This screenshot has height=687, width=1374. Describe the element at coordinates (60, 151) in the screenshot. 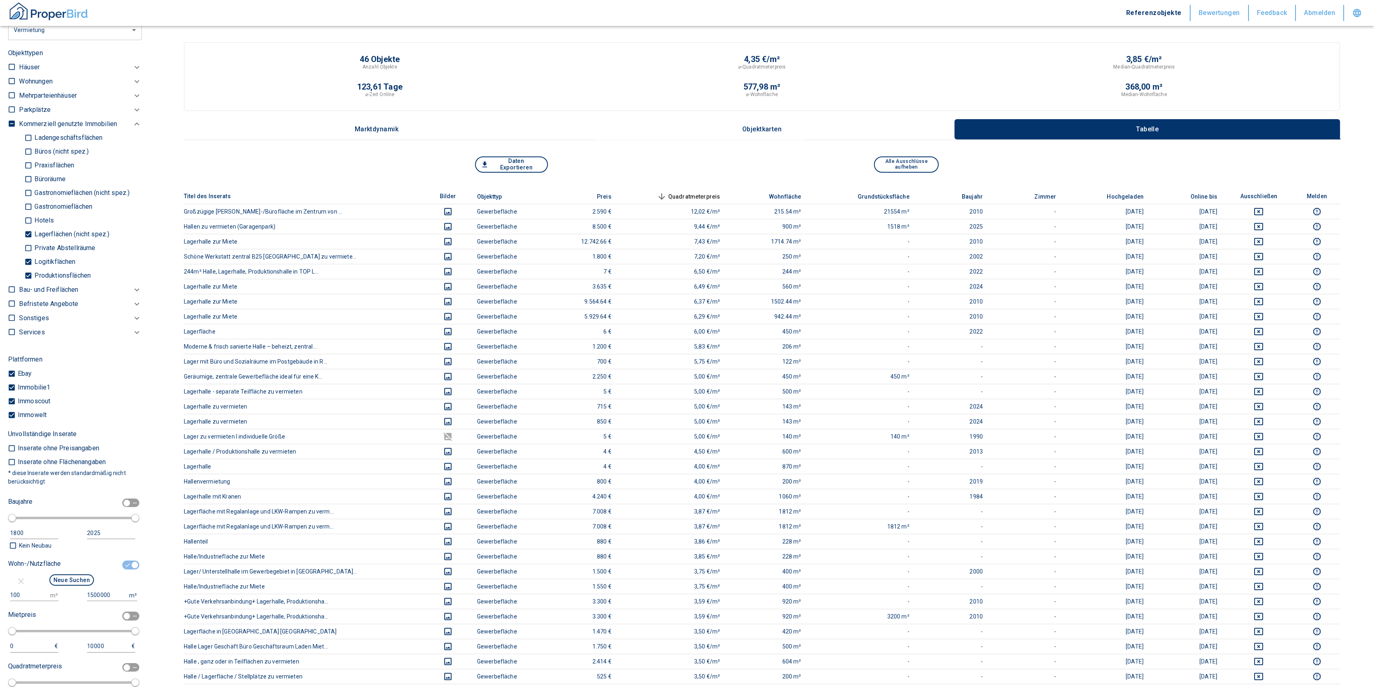

I see `p: Büros (nicht spez.)` at that location.